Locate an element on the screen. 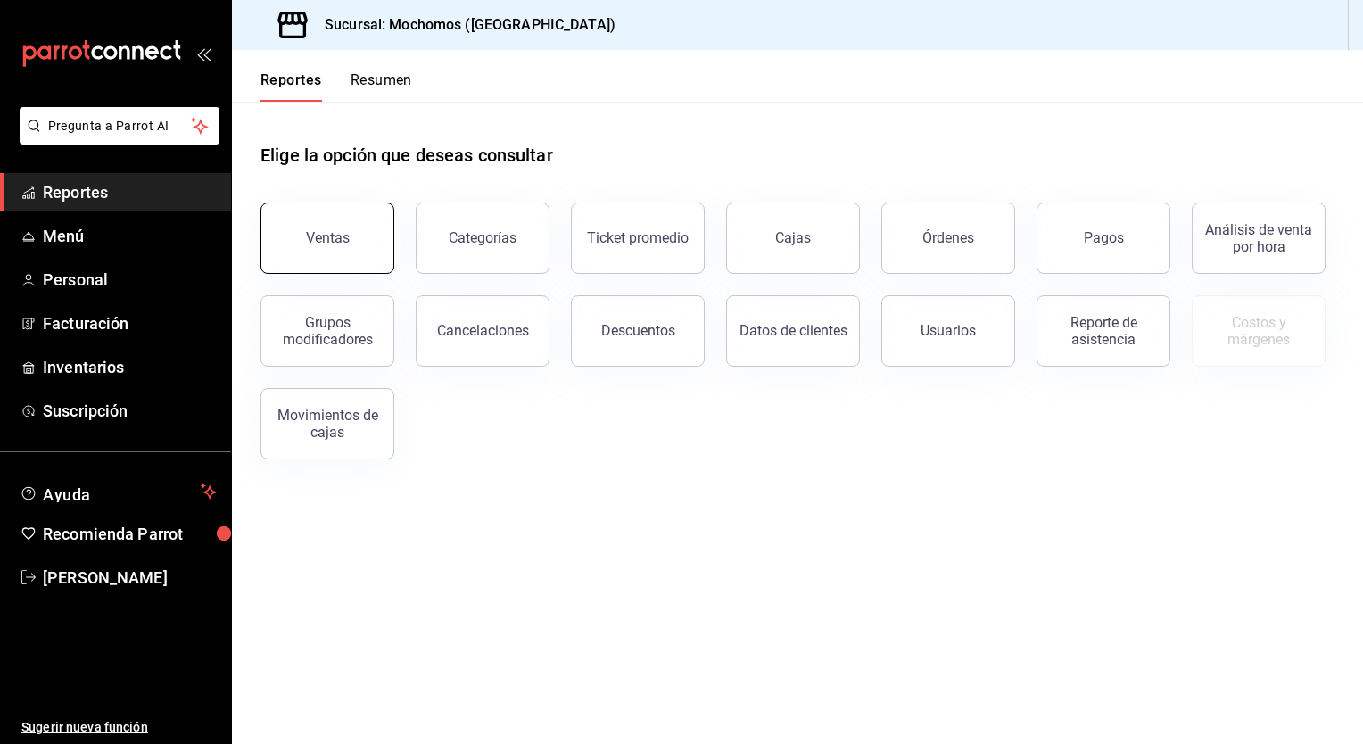 Image resolution: width=1363 pixels, height=744 pixels. button: Datos de clientes is located at coordinates (793, 331).